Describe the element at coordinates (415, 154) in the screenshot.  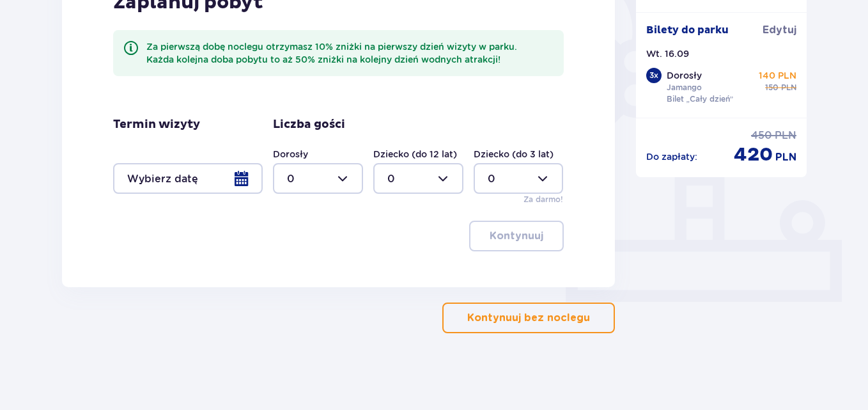
I see `label: Dziecko (do 12 lat)` at that location.